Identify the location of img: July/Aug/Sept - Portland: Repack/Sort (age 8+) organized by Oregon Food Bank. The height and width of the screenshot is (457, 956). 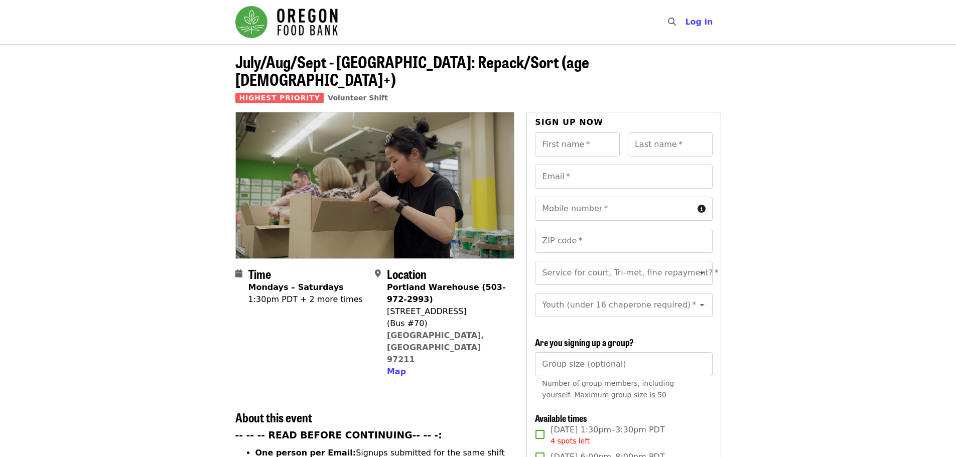
(375, 185).